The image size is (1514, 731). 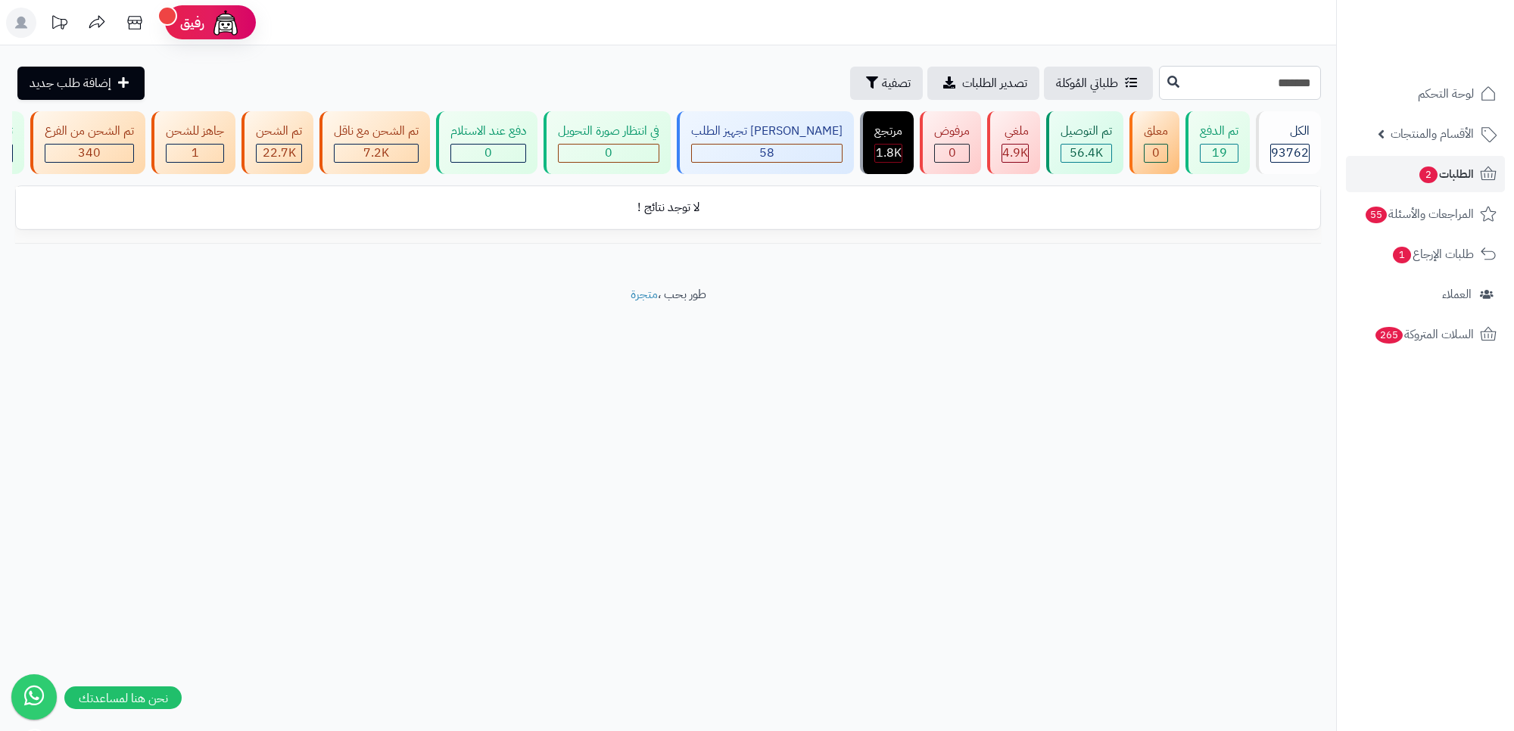 What do you see at coordinates (1013, 142) in the screenshot?
I see `a: ملغي 4.9K` at bounding box center [1013, 142].